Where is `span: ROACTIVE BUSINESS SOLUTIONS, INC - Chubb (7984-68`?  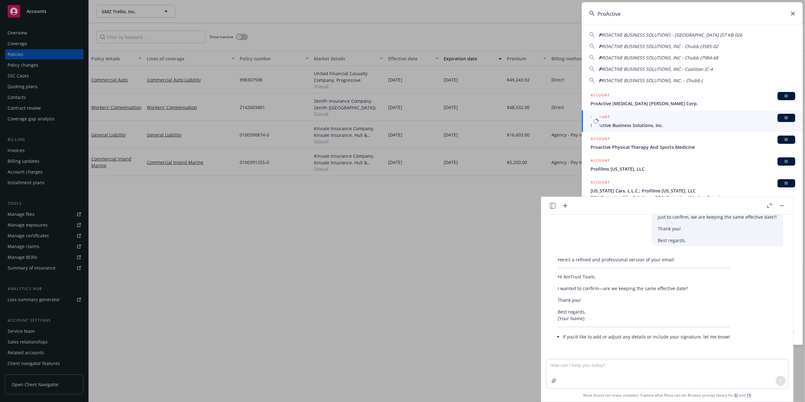
span: ROACTIVE BUSINESS SOLUTIONS, INC - Chubb (7984-68 is located at coordinates (659, 57).